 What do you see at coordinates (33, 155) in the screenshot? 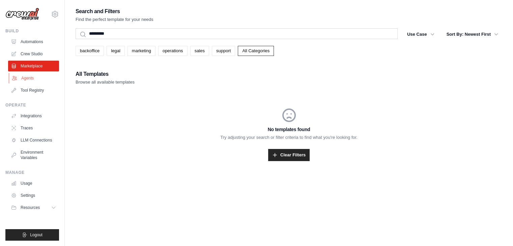
I see `a: Environment Variables` at bounding box center [33, 155].